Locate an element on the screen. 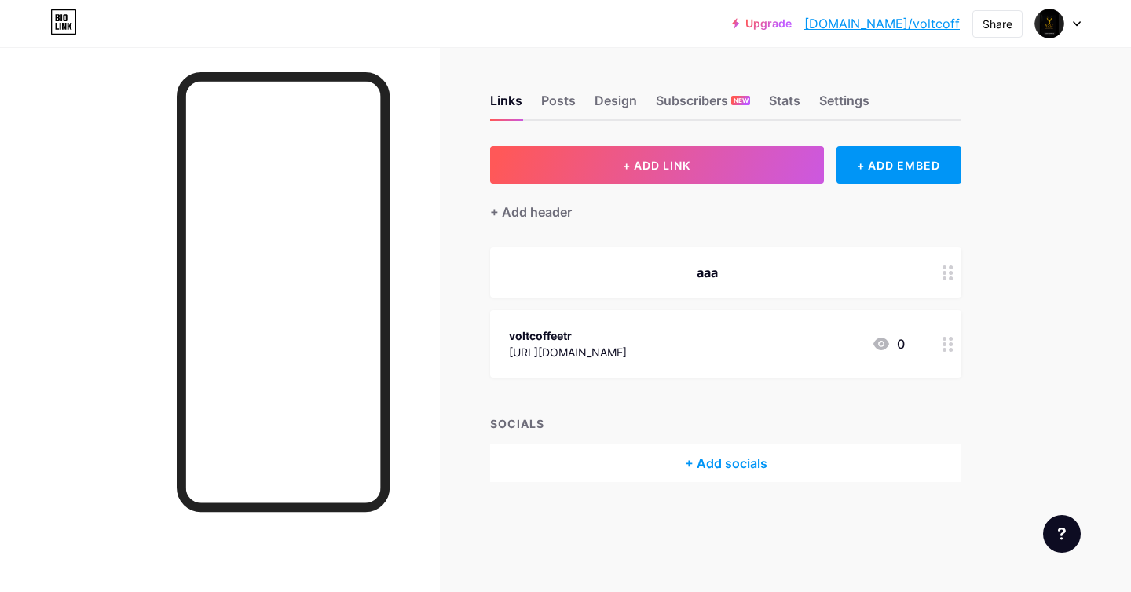 The width and height of the screenshot is (1131, 592). div: + ADD EMBED is located at coordinates (899, 165).